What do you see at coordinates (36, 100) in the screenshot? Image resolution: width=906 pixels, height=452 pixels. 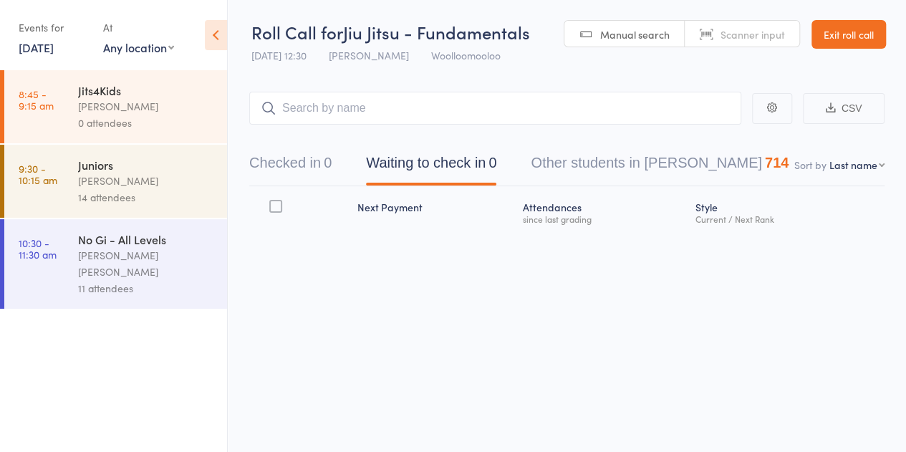 I see `time: 8:45 - 9:15 am` at bounding box center [36, 100].